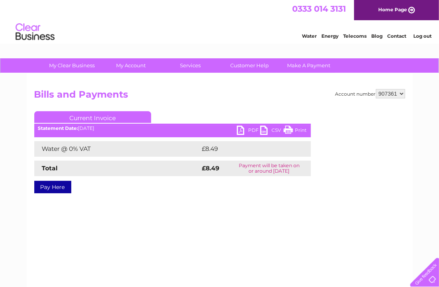  I want to click on a: Water, so click(309, 36).